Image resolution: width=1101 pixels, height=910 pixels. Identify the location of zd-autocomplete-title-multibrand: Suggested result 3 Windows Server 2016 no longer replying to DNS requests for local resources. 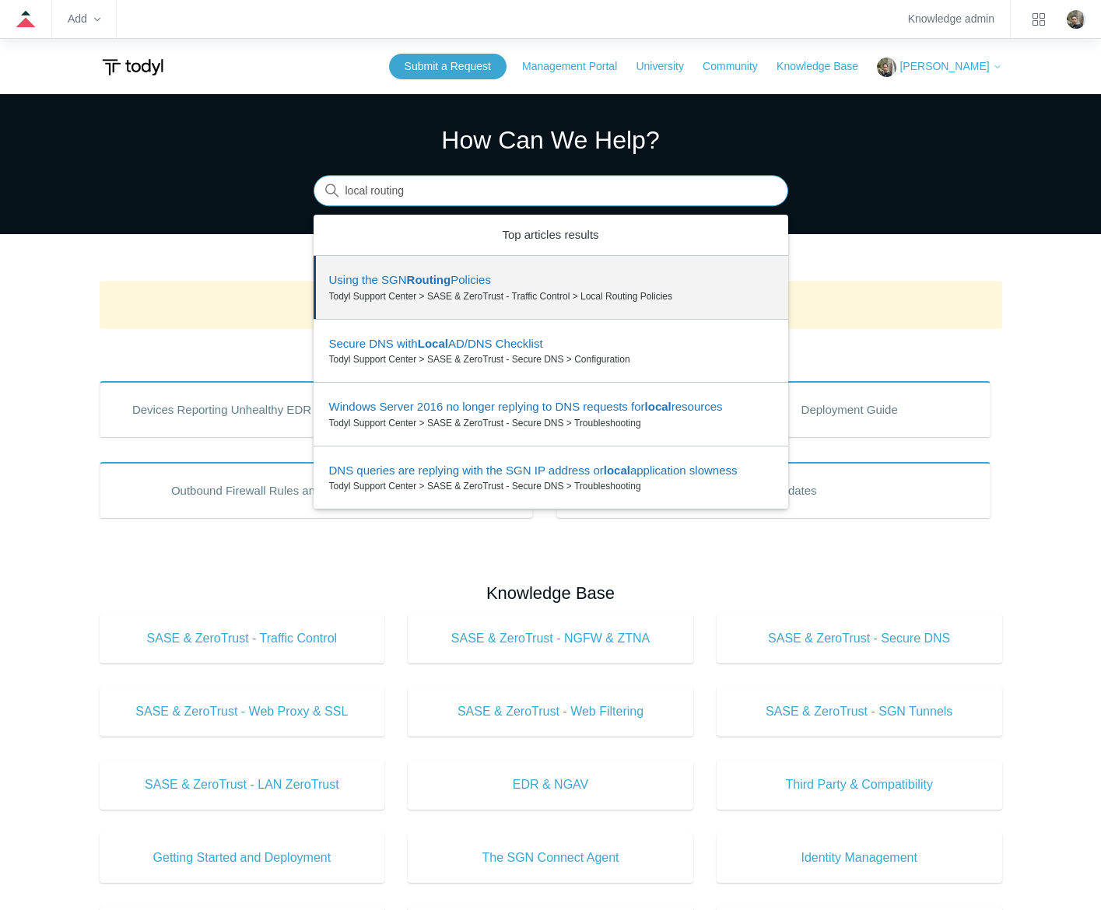
(526, 408).